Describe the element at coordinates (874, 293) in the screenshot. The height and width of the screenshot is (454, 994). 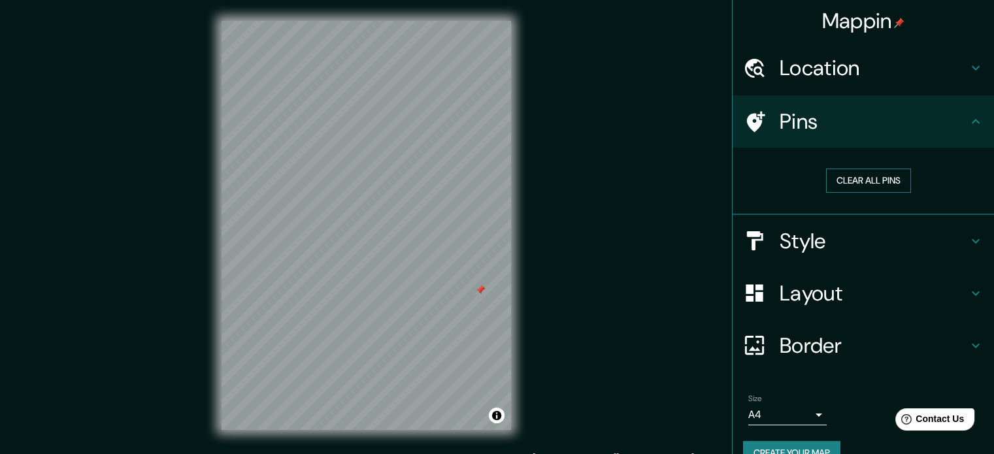
I see `h4: Layout` at that location.